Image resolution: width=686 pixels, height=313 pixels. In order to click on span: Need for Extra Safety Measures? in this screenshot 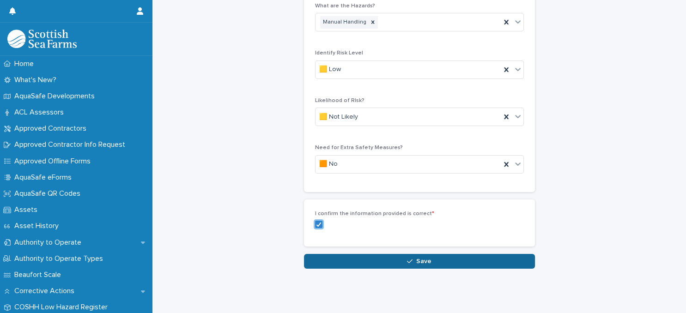, I will do `click(359, 148)`.